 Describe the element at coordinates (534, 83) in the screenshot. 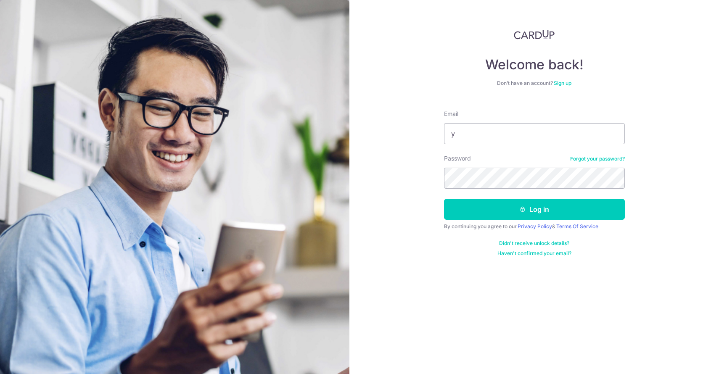

I see `div: Don’t have an account?` at that location.